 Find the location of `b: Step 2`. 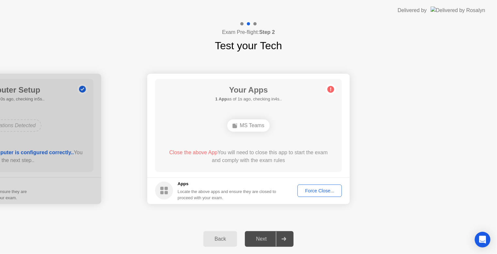

b: Step 2 is located at coordinates (267, 32).